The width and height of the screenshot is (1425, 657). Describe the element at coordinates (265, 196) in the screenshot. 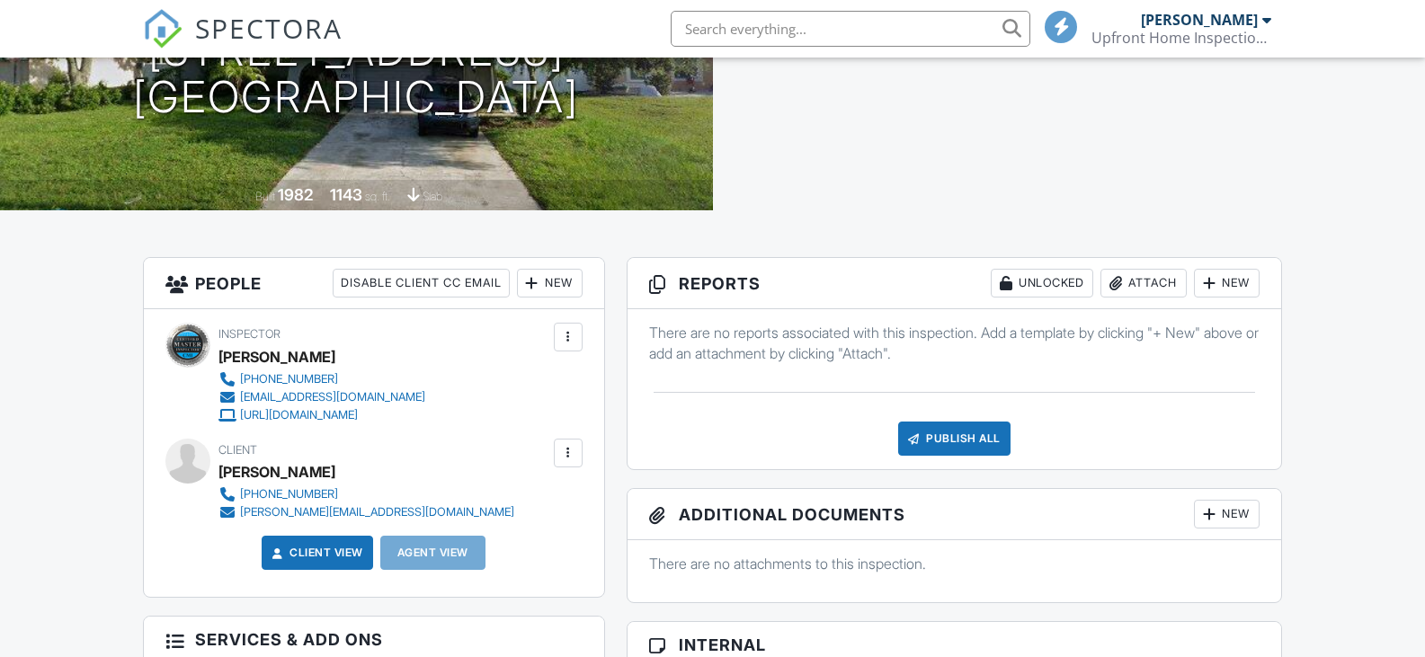

I see `span: Built` at that location.